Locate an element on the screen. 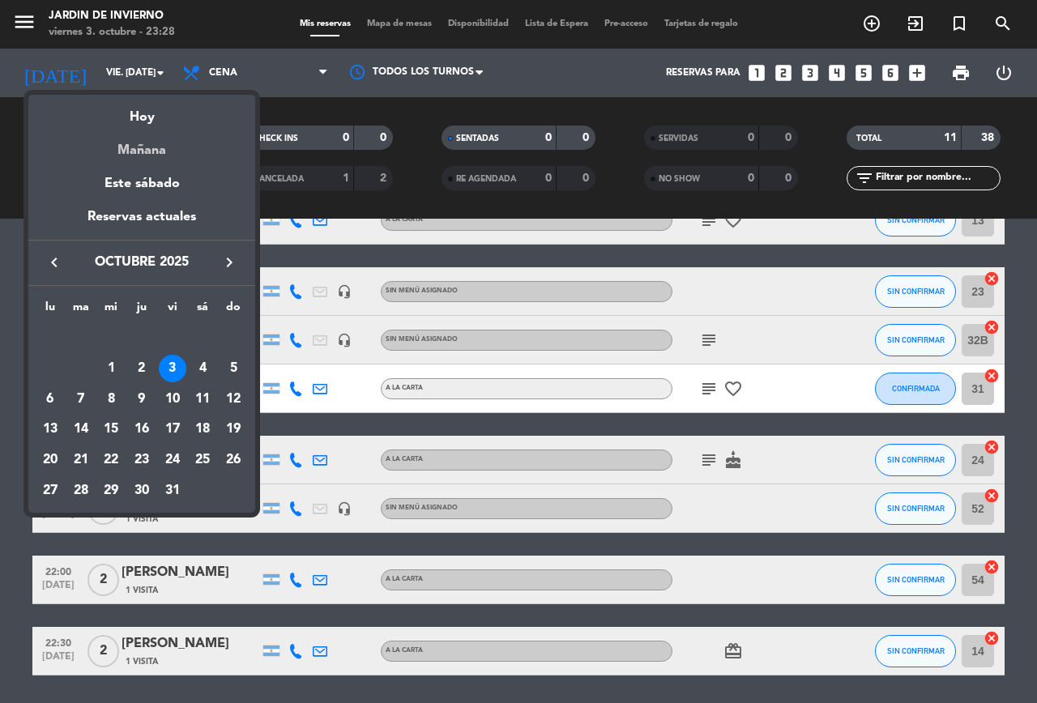  td: 11 de octubre de 2025 is located at coordinates (203, 399).